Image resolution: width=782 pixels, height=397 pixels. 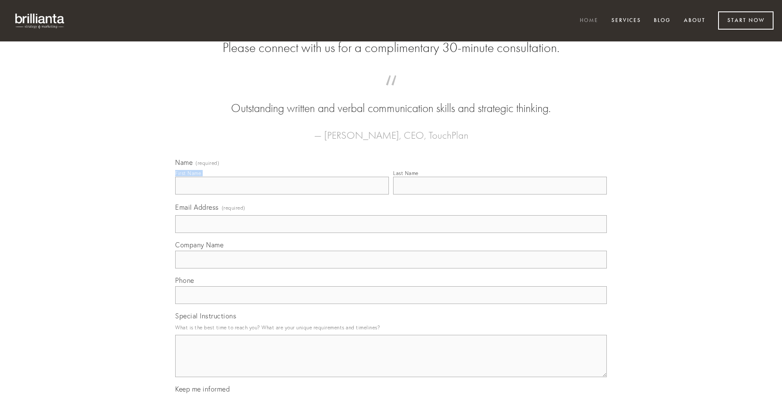 I want to click on span: Company Name, so click(x=199, y=245).